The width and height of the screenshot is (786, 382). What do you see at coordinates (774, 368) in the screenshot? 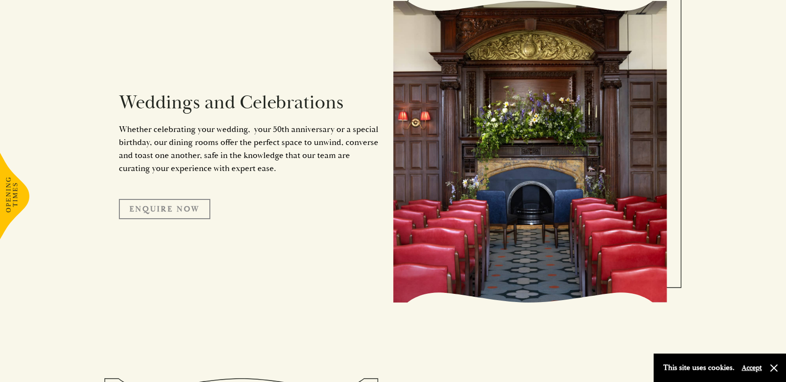
I see `button: Close and accept` at bounding box center [774, 368].